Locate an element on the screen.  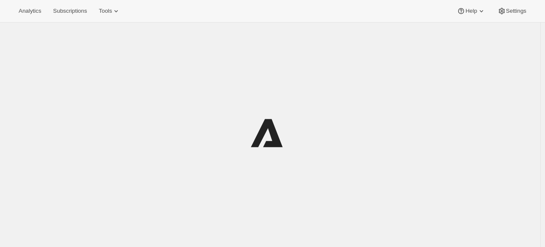
button: Help is located at coordinates (471, 11).